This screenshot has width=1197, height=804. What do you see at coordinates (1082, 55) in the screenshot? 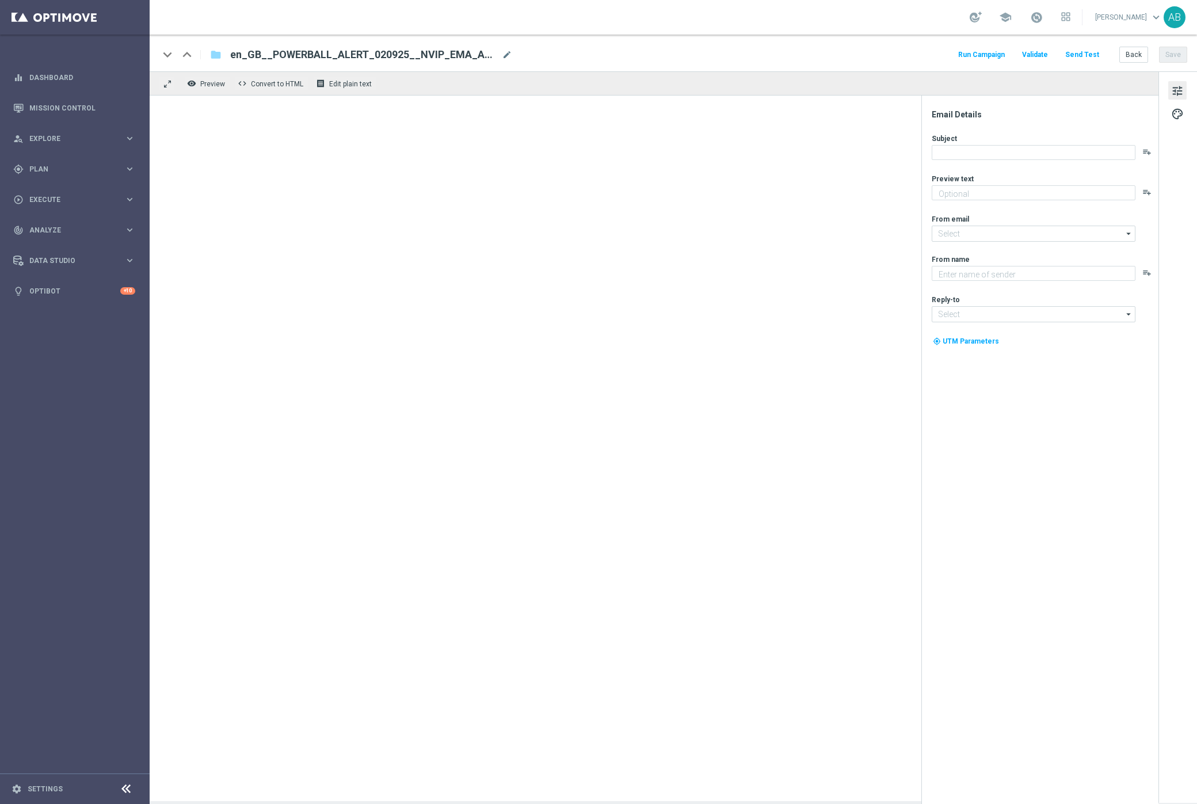
I see `button: Send Test` at bounding box center [1082, 55].